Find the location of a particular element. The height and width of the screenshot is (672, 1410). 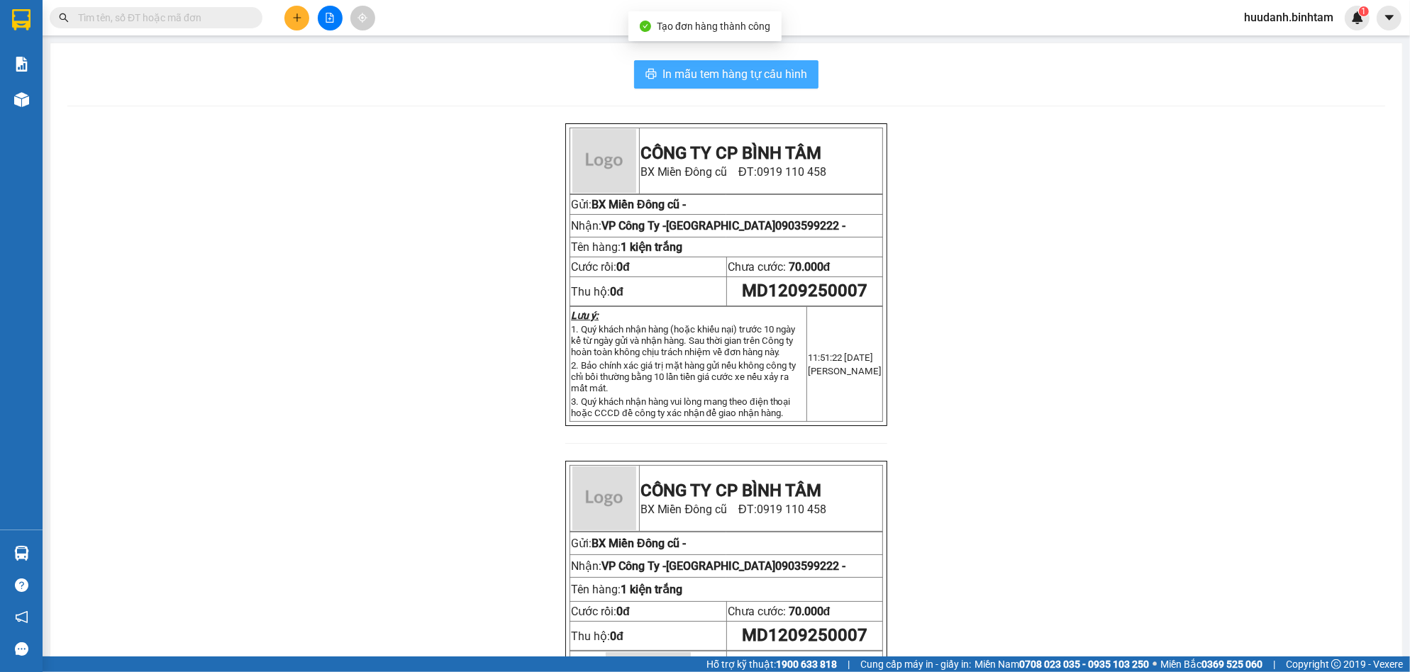

img: solution-icon is located at coordinates (21, 64).